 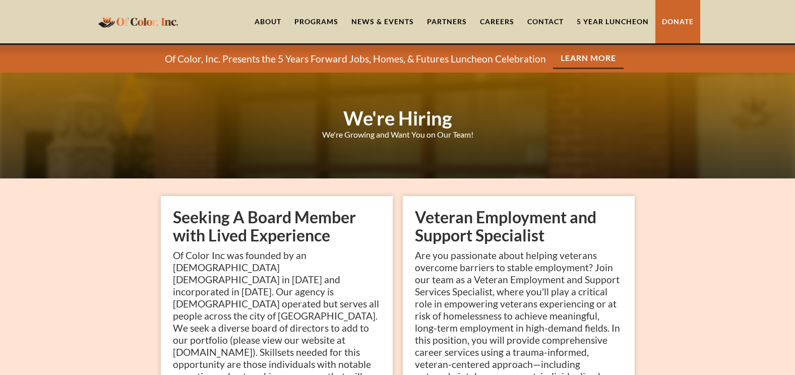 I want to click on p: Of Color, Inc. Presents the 5 Years Forward Jobs, Homes, & Futures Luncheon Celebration, so click(x=355, y=59).